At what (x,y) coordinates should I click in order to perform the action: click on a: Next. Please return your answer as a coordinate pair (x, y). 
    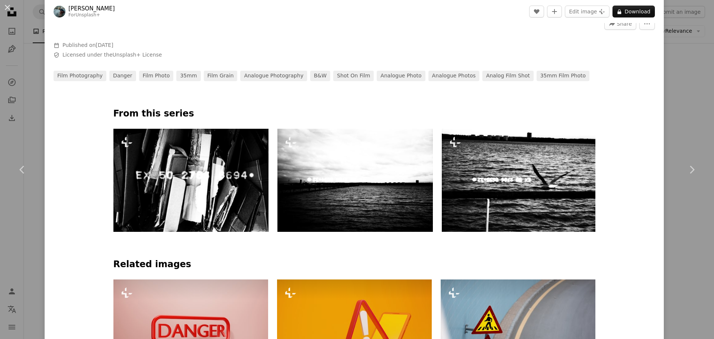
    Looking at the image, I should click on (692, 170).